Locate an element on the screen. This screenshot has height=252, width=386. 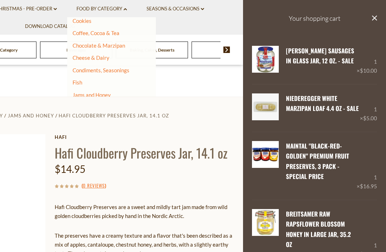
a: Cheese & Dairy is located at coordinates (91, 58).